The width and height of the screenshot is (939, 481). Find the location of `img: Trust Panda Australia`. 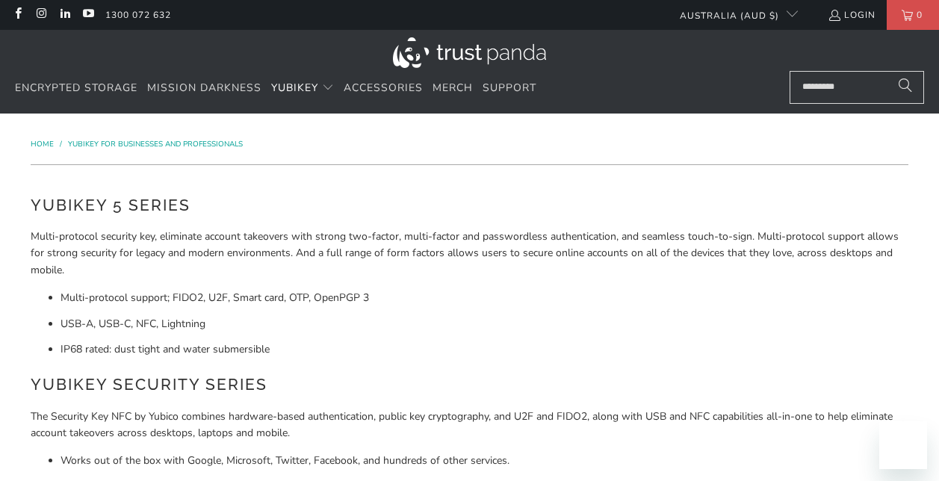

img: Trust Panda Australia is located at coordinates (469, 52).